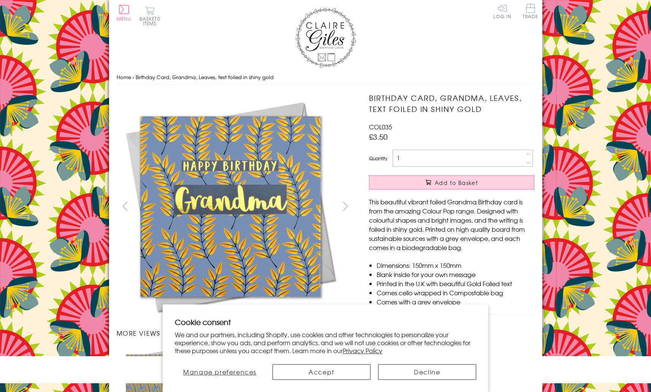  Describe the element at coordinates (531, 12) in the screenshot. I see `a: Trade` at that location.